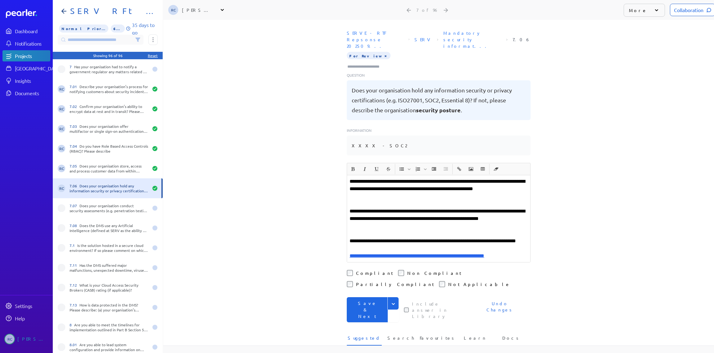 This screenshot has width=714, height=353. I want to click on p: Information, so click(439, 130).